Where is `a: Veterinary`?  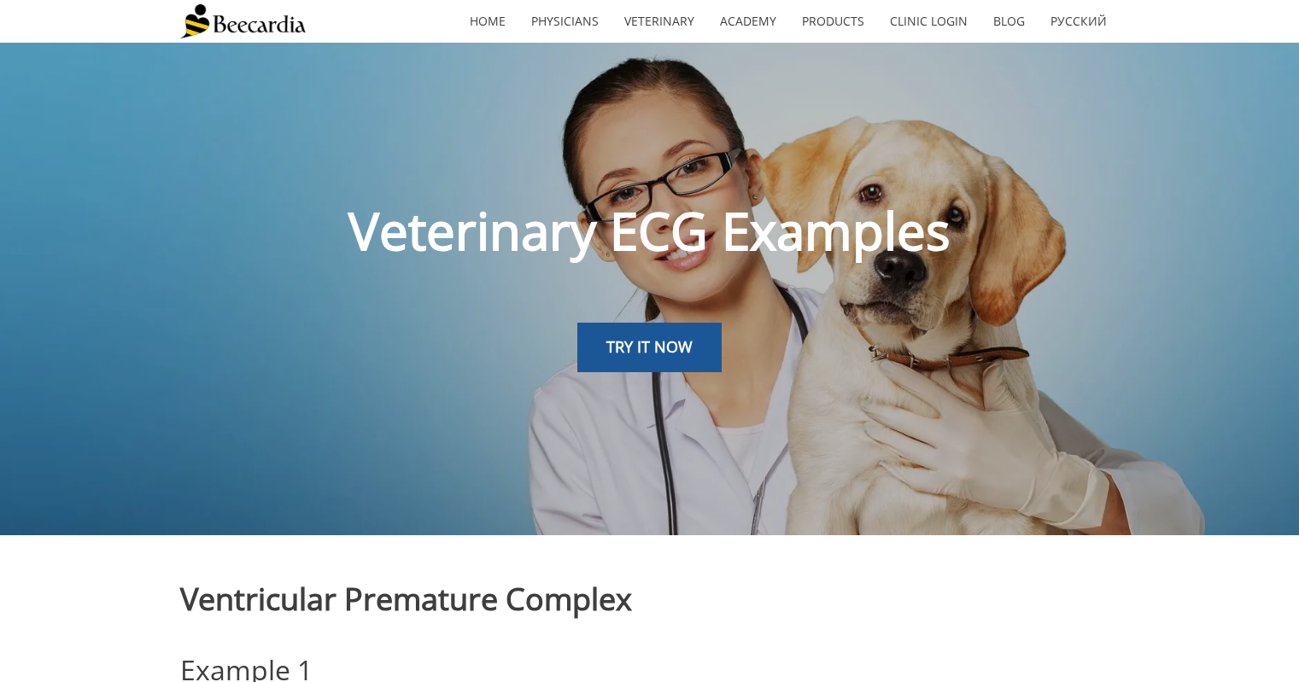 a: Veterinary is located at coordinates (659, 21).